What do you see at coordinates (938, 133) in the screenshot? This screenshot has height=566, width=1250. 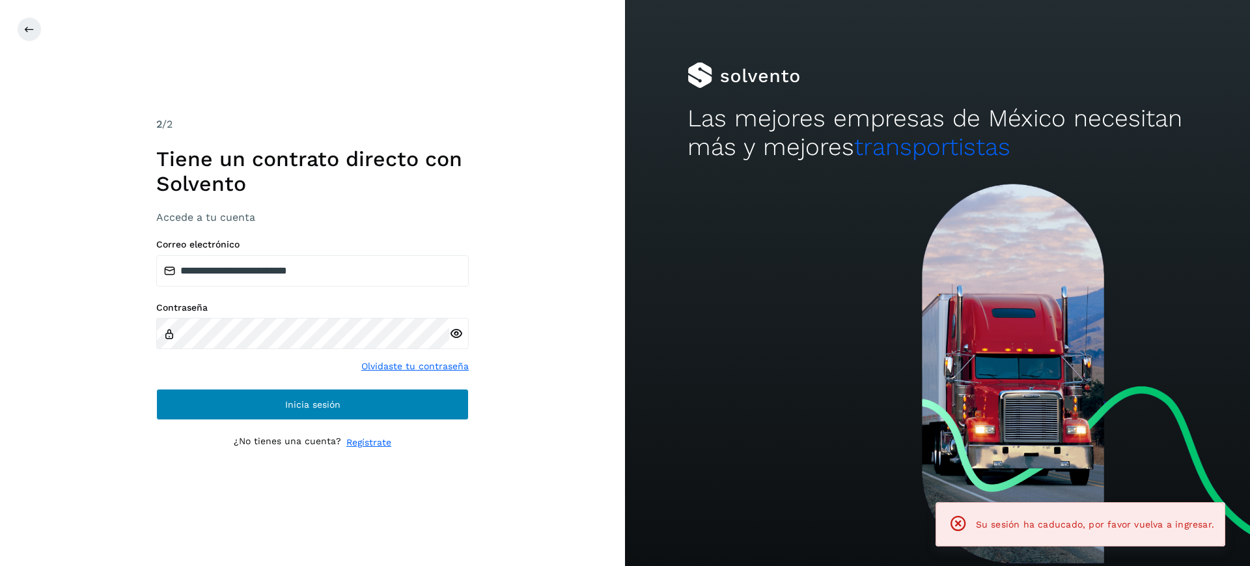 I see `h2: Las mejores empresas de México necesitan más y mejores` at bounding box center [938, 133].